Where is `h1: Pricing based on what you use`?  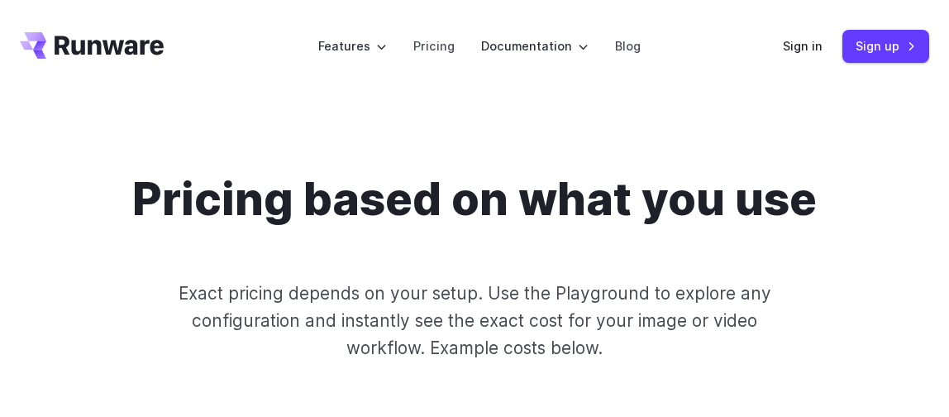 h1: Pricing based on what you use is located at coordinates (475, 199).